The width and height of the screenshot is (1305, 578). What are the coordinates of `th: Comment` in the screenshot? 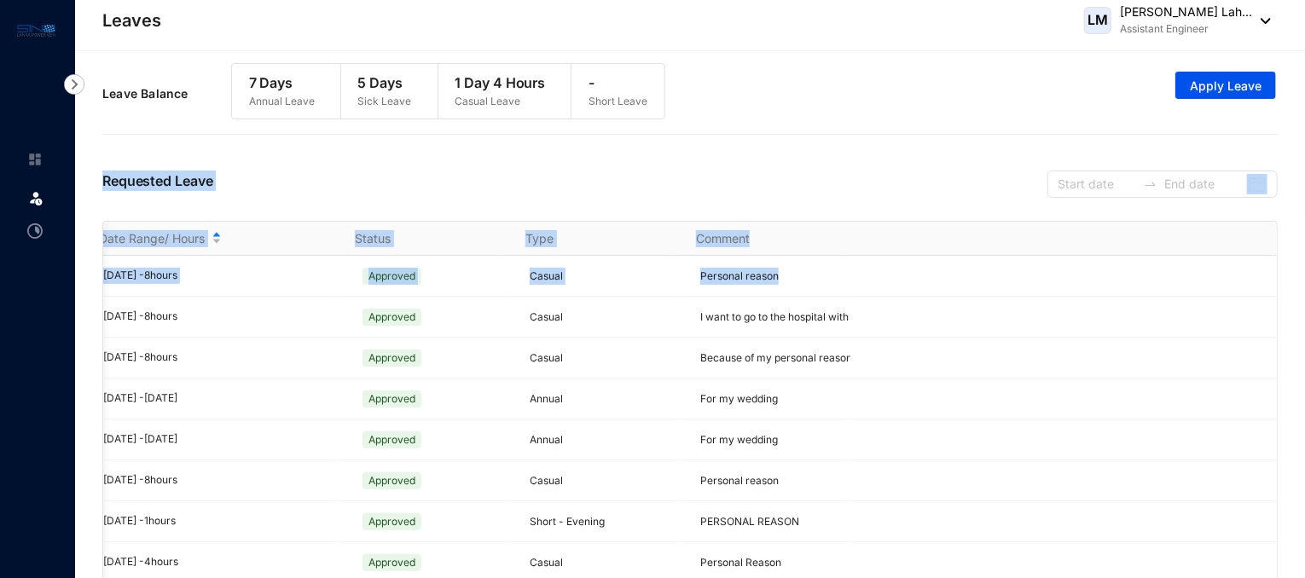 It's located at (761, 239).